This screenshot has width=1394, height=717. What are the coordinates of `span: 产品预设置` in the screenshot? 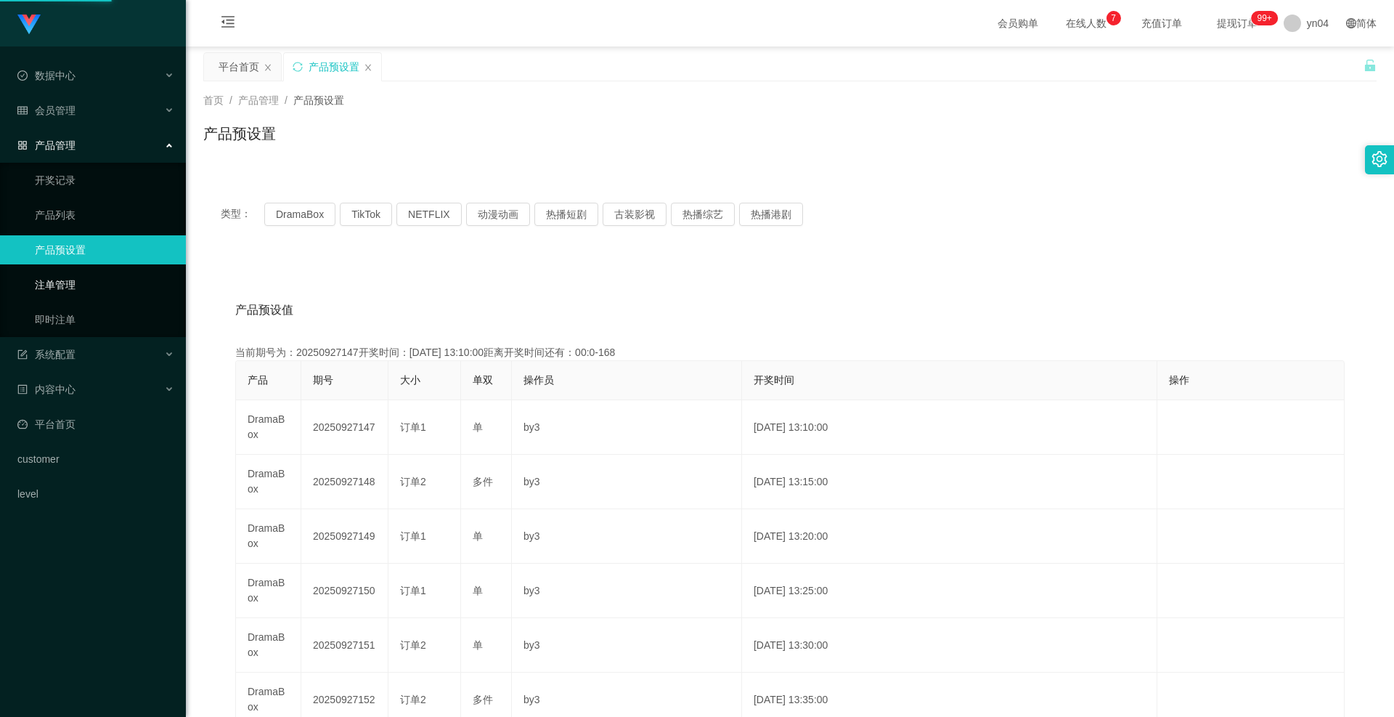 It's located at (319, 100).